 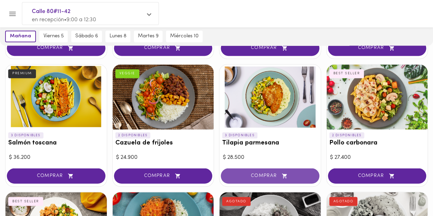 I want to click on span: Calle 80#11-42, so click(x=87, y=12).